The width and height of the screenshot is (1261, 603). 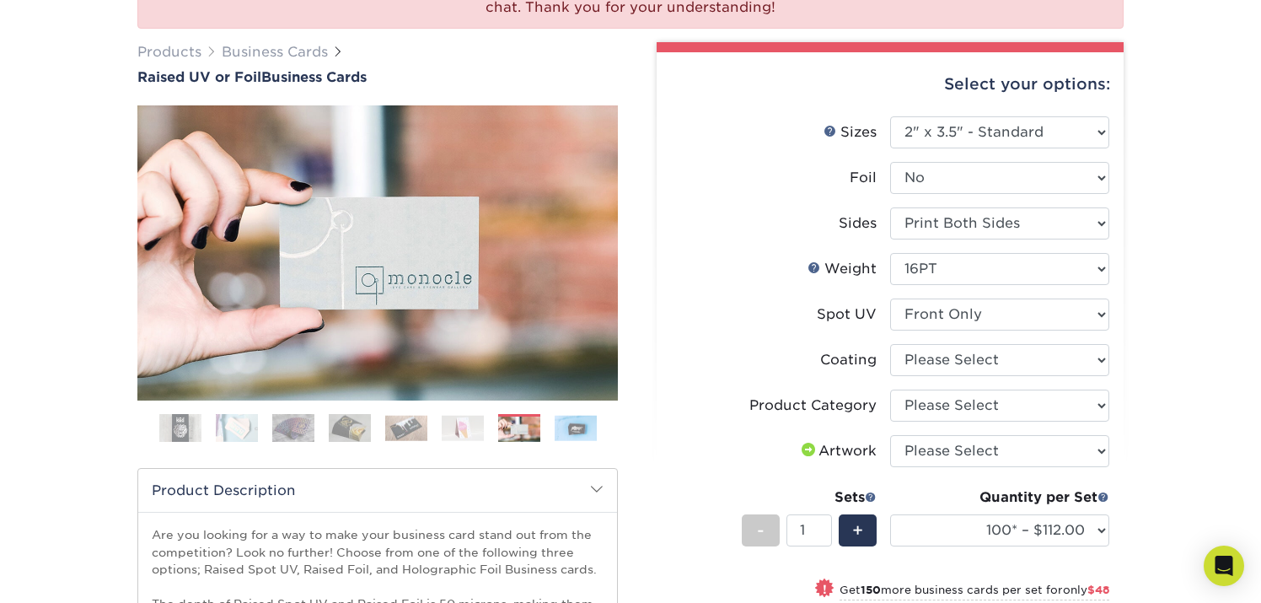 I want to click on small: Get more business cards per set for, so click(x=974, y=592).